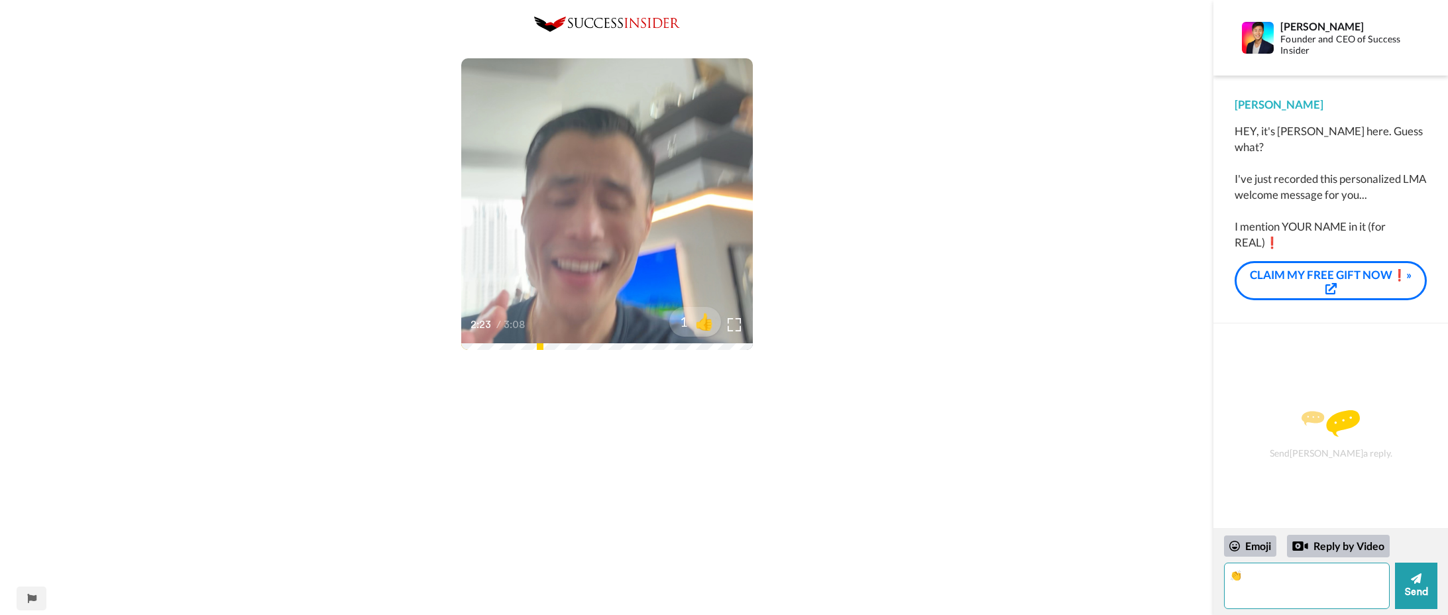 The height and width of the screenshot is (615, 1448). What do you see at coordinates (1258, 38) in the screenshot?
I see `img: Profile Image` at bounding box center [1258, 38].